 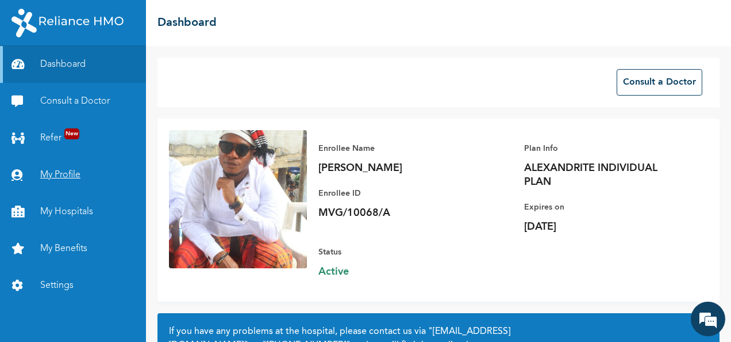 What do you see at coordinates (660, 82) in the screenshot?
I see `button: Consult a Doctor` at bounding box center [660, 82].